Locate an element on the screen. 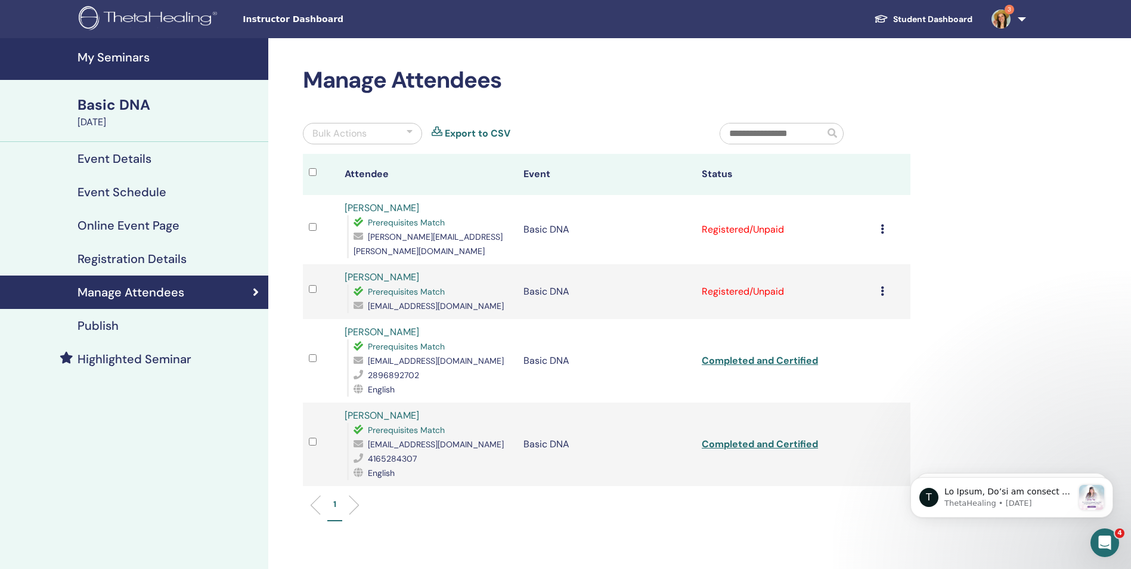 The width and height of the screenshot is (1131, 569). button: Send a message… is located at coordinates (214, 395).